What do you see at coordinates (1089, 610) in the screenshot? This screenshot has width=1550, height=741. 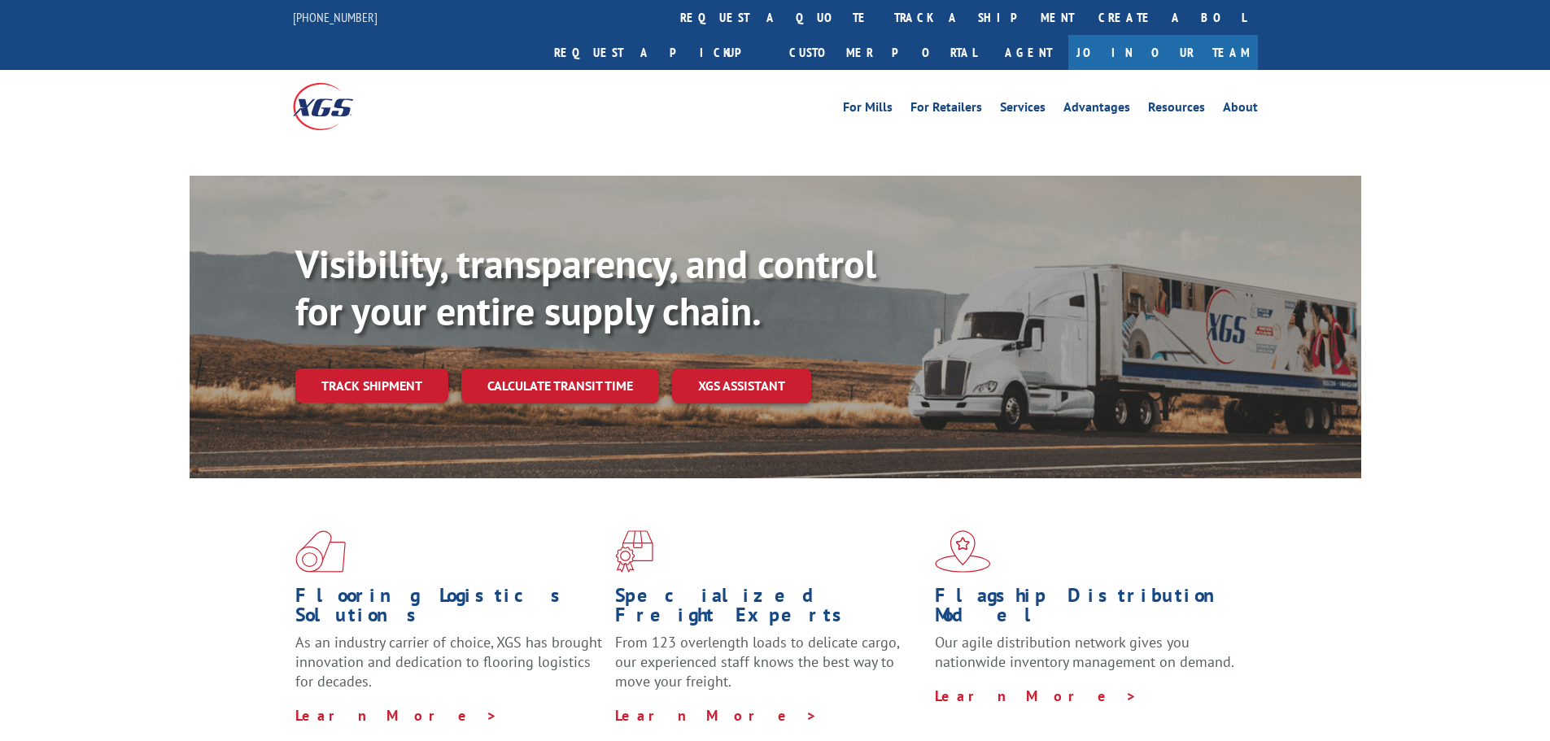 I see `h1: Flagship Distribution Model` at bounding box center [1089, 610].